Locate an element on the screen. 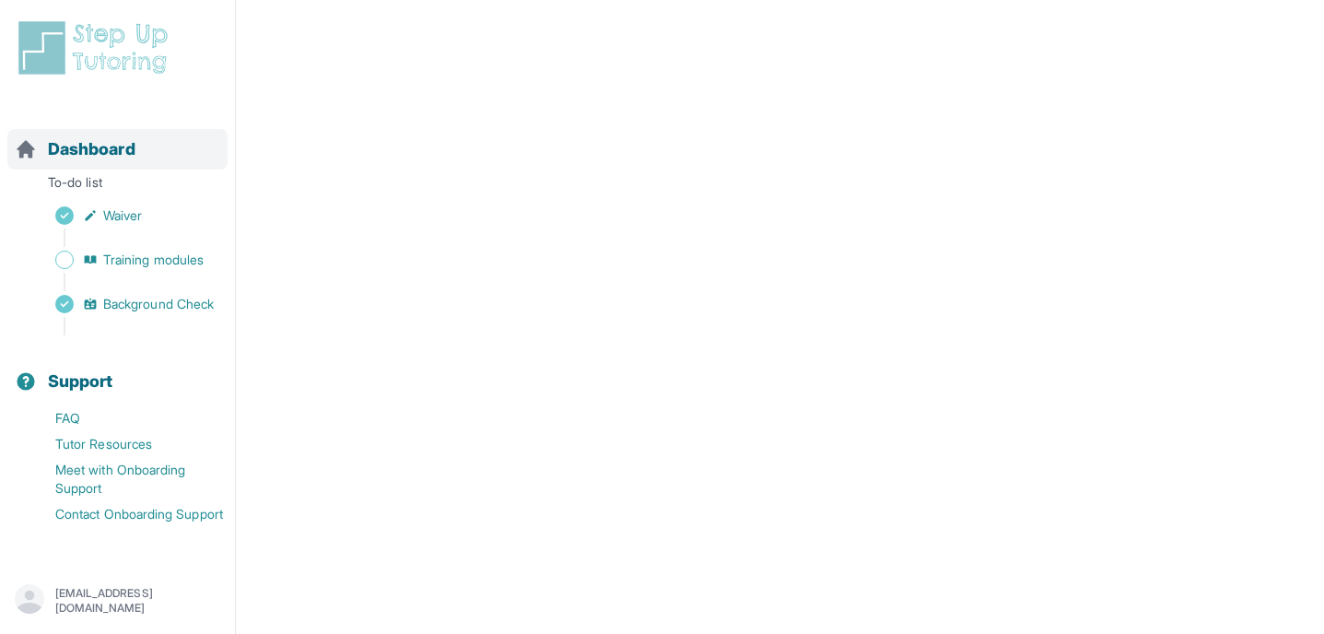 The height and width of the screenshot is (634, 1324). span: Waiver is located at coordinates (123, 216).